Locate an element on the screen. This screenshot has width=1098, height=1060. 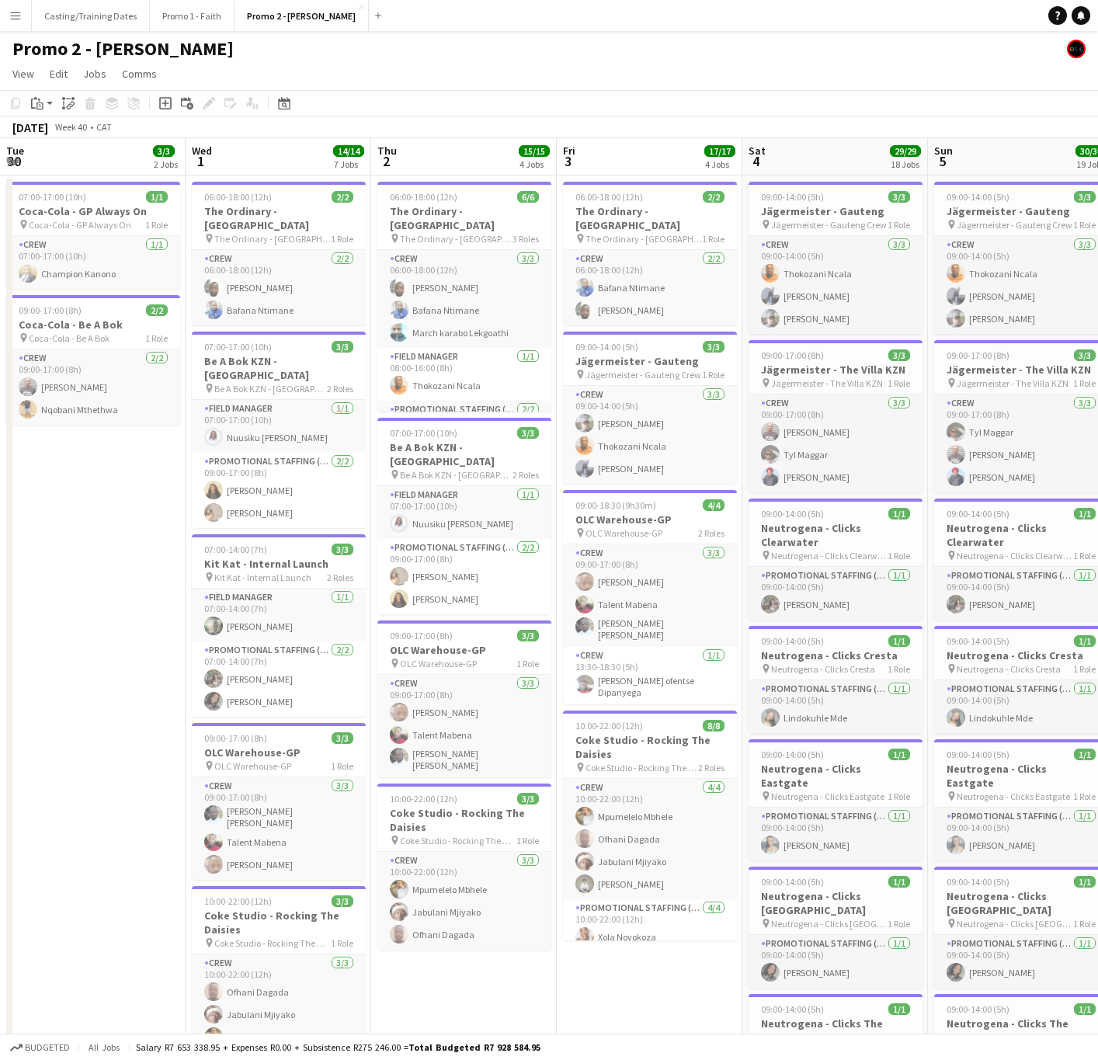
h3: Neutrogena - Clicks Clearwater is located at coordinates (836, 535).